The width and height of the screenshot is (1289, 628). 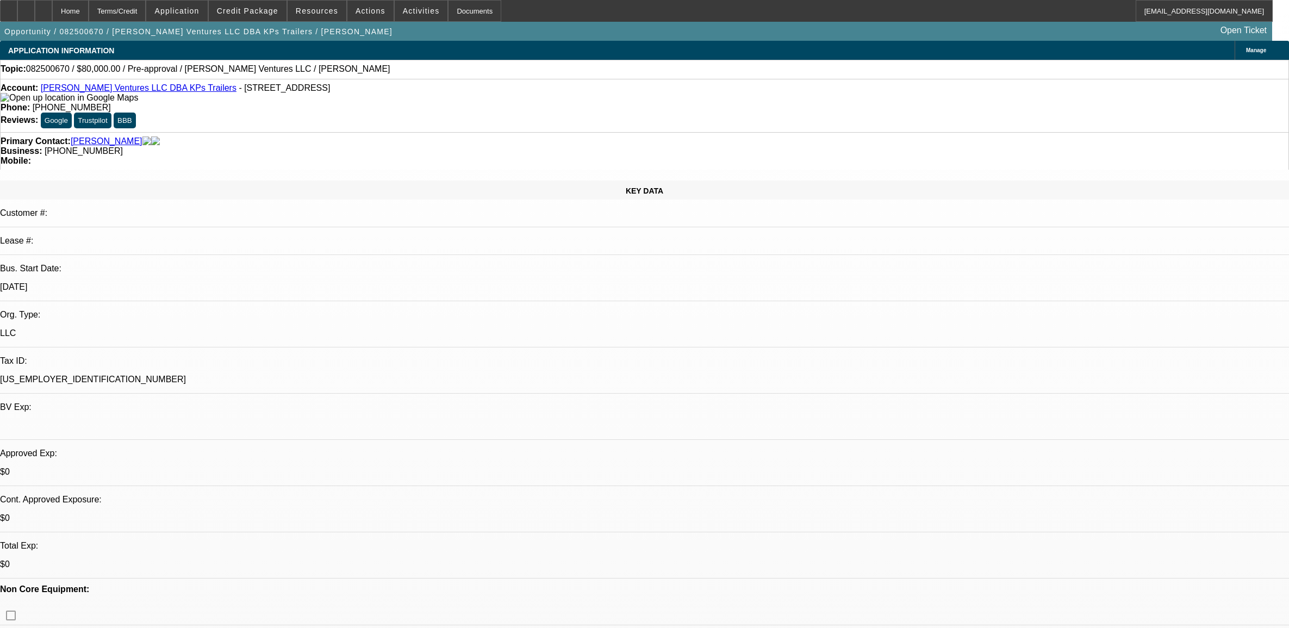 I want to click on button: Resources, so click(x=317, y=11).